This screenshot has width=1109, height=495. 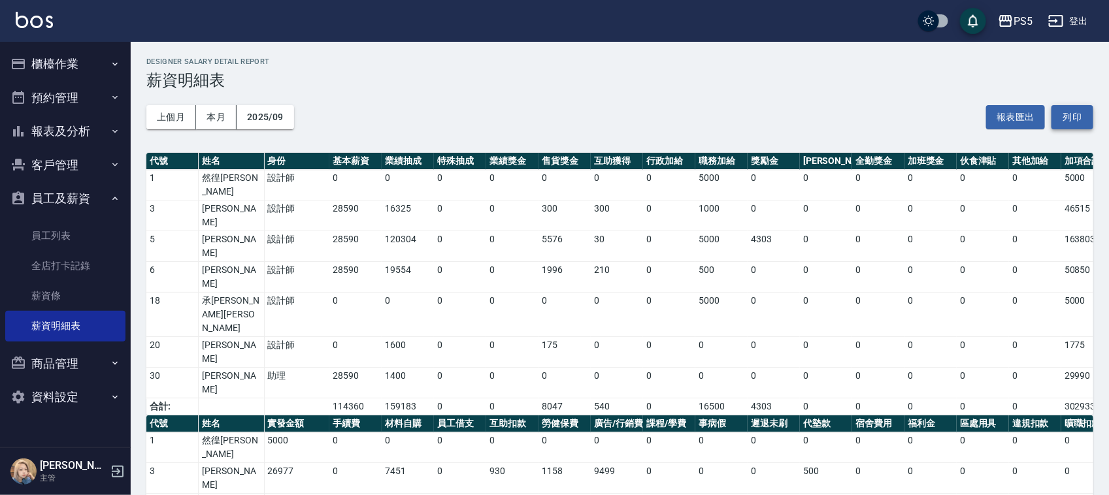 I want to click on th: 材料自購, so click(x=408, y=424).